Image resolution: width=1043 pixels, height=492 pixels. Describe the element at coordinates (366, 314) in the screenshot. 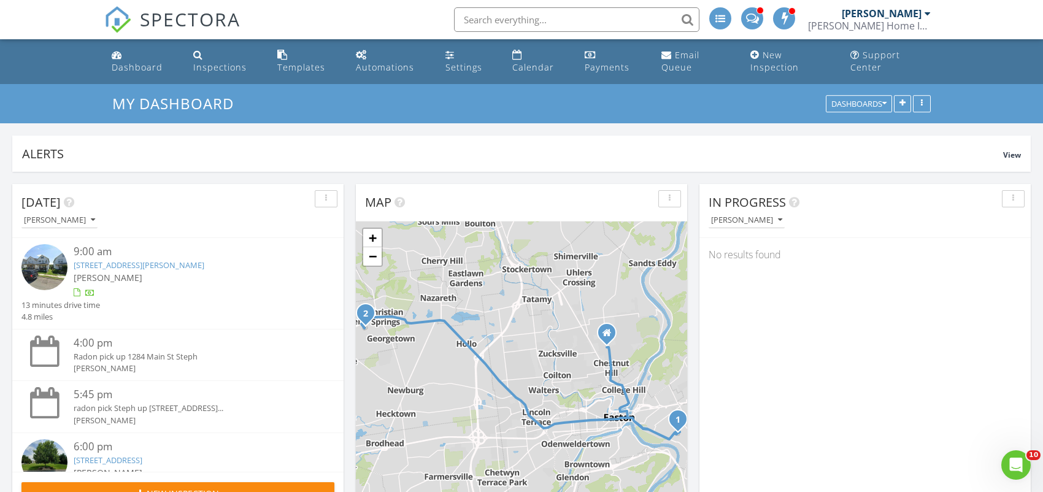

I see `i: 2` at that location.